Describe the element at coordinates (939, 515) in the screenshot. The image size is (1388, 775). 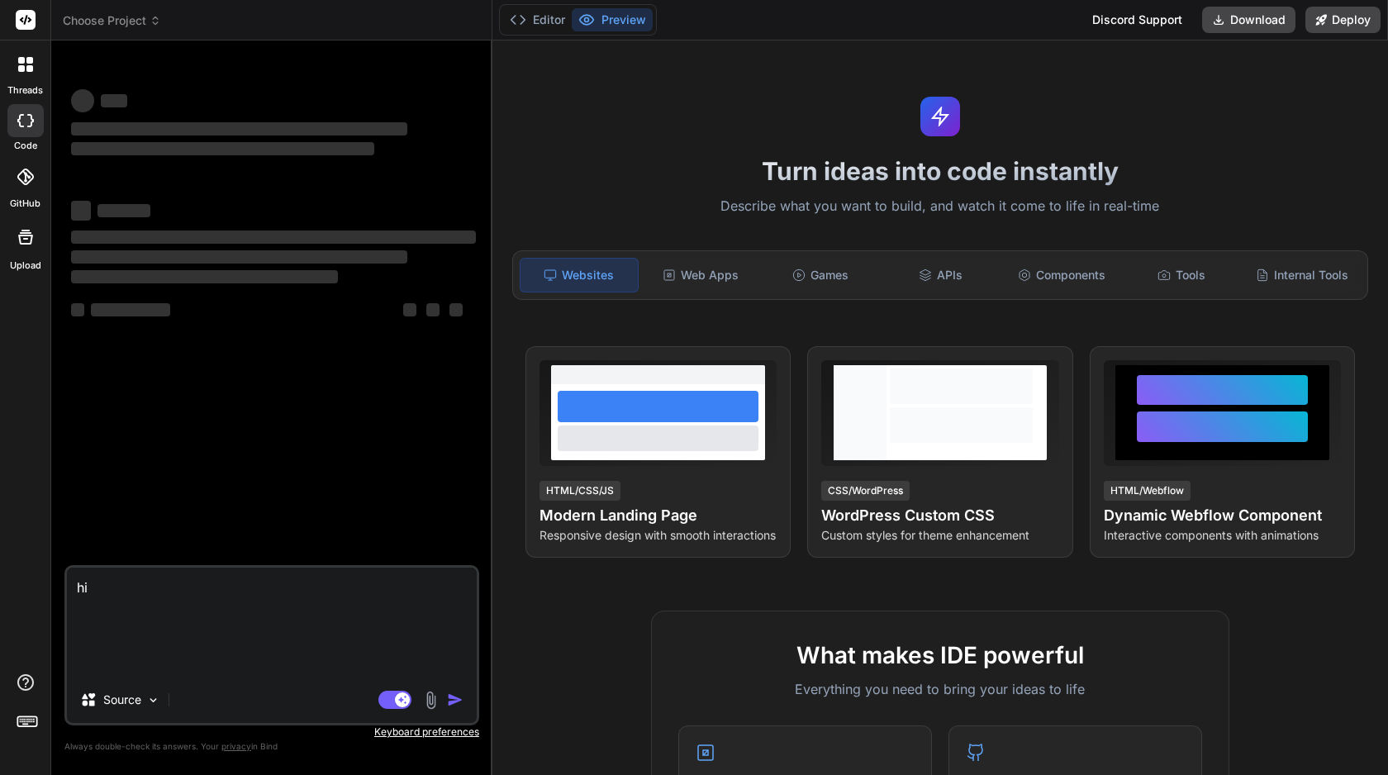
I see `h4: WordPress Custom CSS` at that location.